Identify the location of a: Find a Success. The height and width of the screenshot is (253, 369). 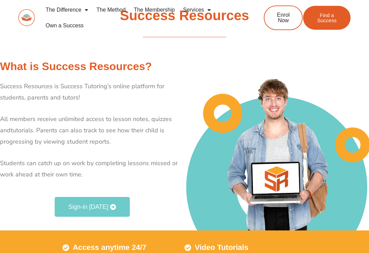
(327, 18).